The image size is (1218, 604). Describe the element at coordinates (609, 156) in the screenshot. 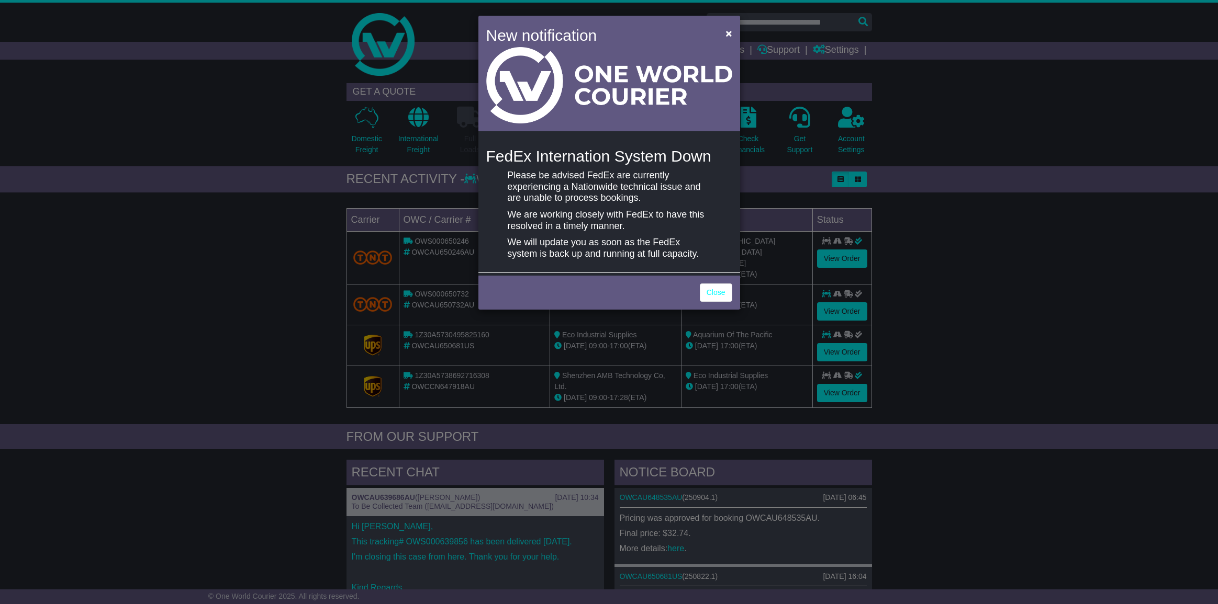

I see `h4: FedEx Internation System Down` at that location.